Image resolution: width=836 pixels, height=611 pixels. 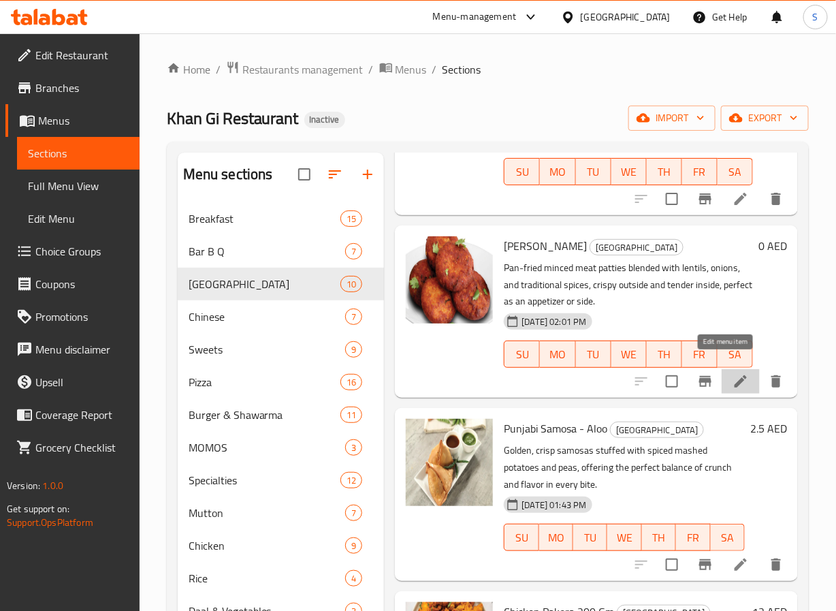 What do you see at coordinates (281, 317) in the screenshot?
I see `div: Chinese7` at bounding box center [281, 317].